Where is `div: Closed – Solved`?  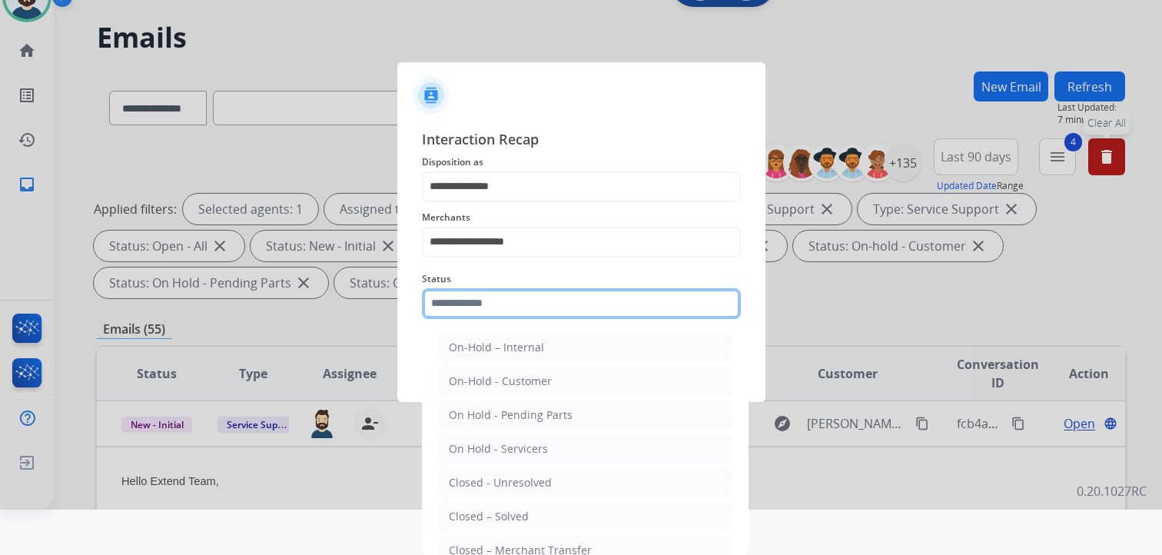 div: Closed – Solved is located at coordinates (489, 516).